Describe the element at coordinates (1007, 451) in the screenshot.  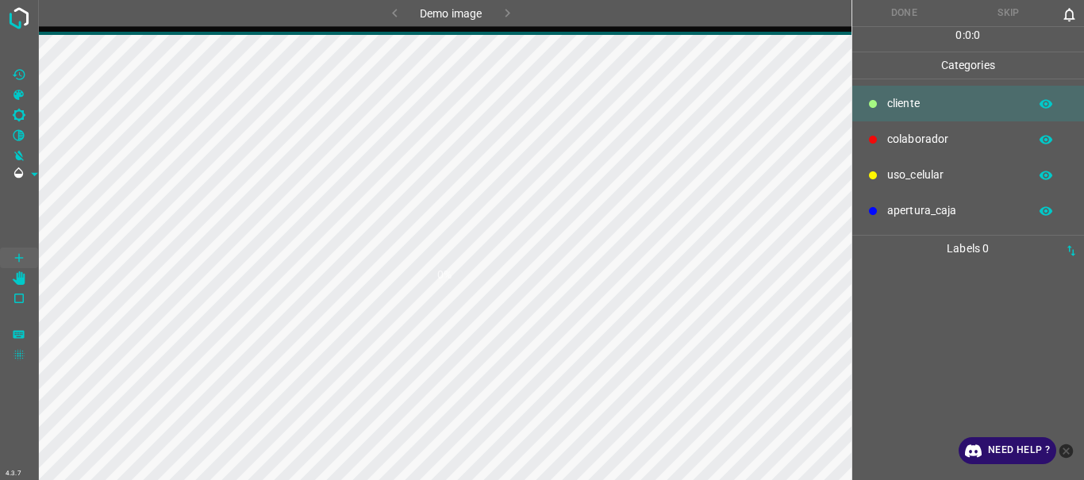
I see `a: Need Help ?` at that location.